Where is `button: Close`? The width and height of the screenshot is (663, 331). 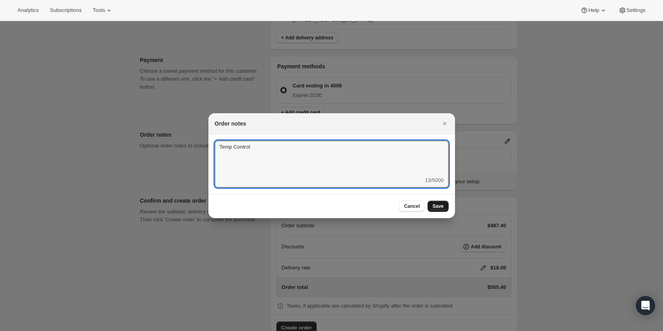
button: Close is located at coordinates (445, 124).